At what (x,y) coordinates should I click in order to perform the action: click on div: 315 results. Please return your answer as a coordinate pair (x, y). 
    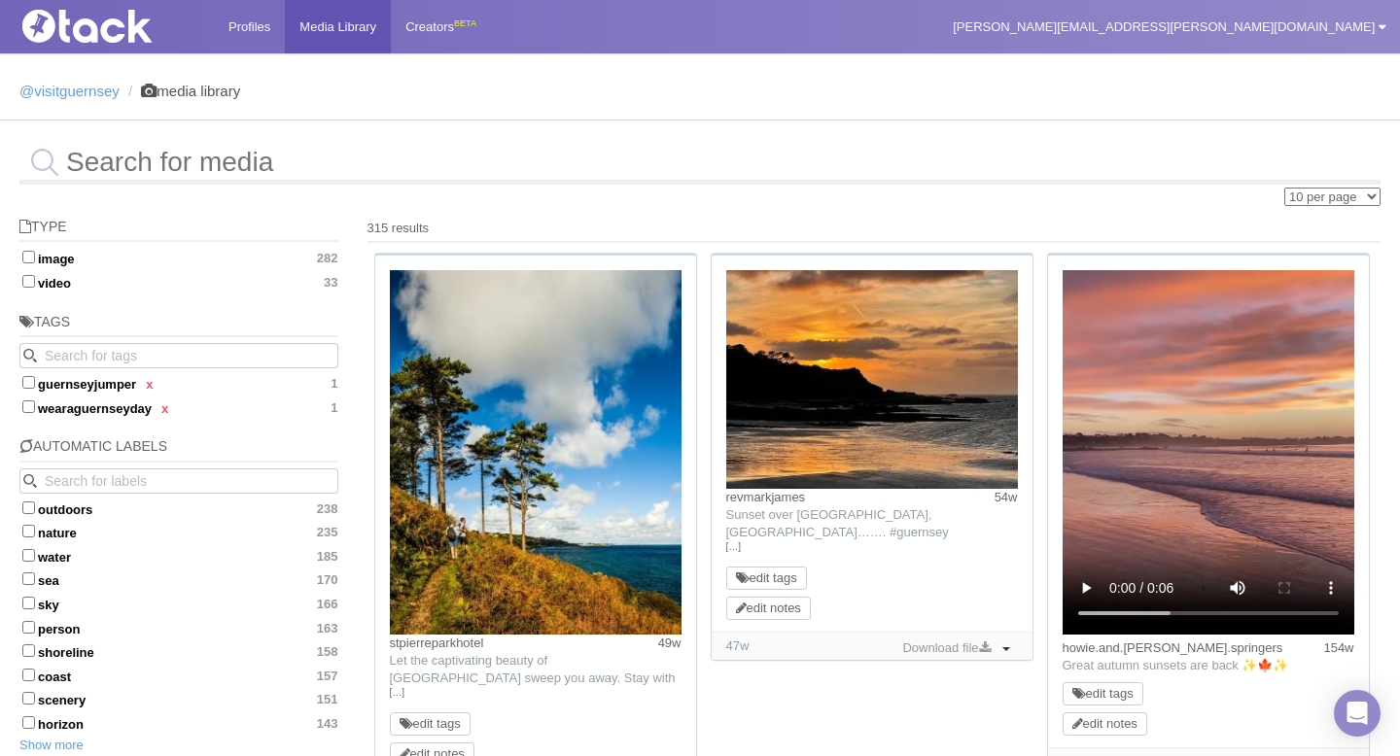
    Looking at the image, I should click on (874, 228).